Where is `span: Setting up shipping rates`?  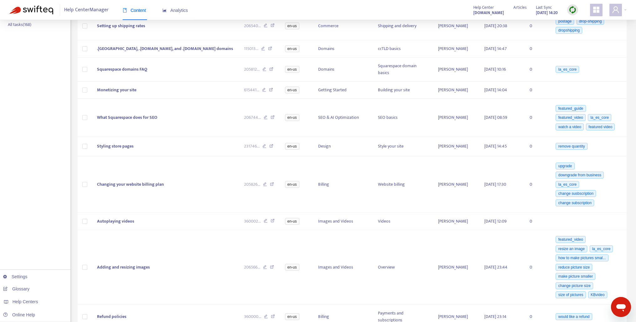 span: Setting up shipping rates is located at coordinates (121, 26).